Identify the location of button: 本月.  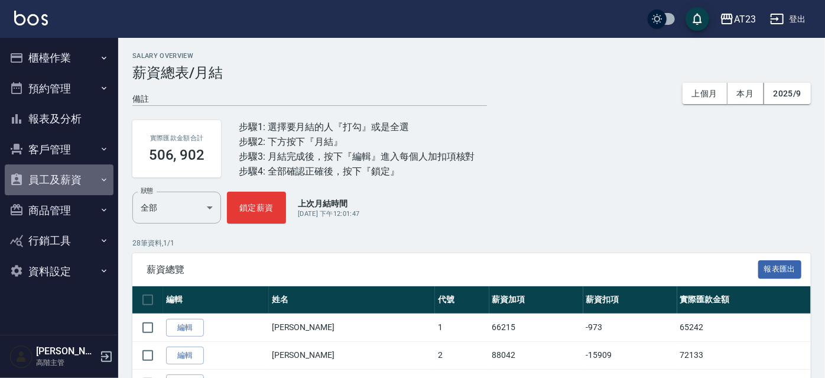
(746, 93).